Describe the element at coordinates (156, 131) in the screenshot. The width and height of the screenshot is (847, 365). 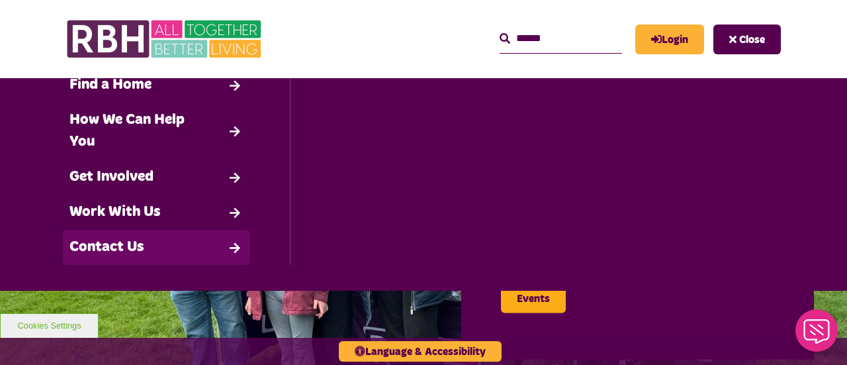
I see `a: How We Can Help You` at that location.